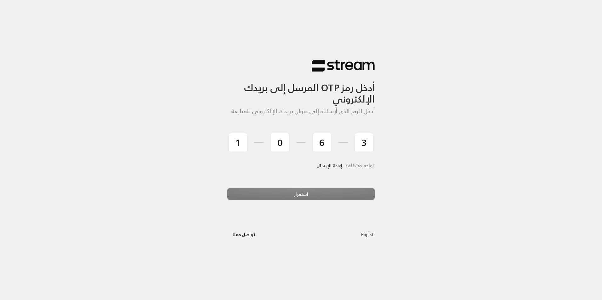 This screenshot has height=300, width=602. I want to click on button: تواصل معنا, so click(244, 235).